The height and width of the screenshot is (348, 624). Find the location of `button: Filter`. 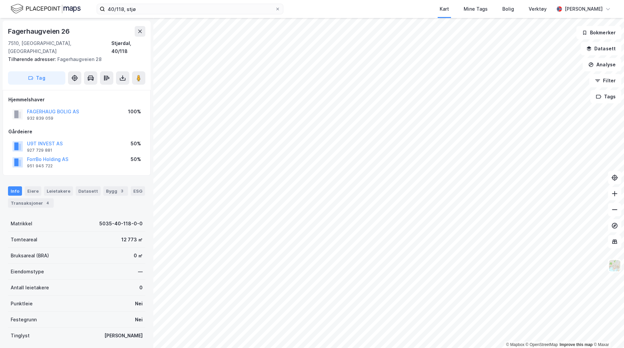

button: Filter is located at coordinates (605, 81).